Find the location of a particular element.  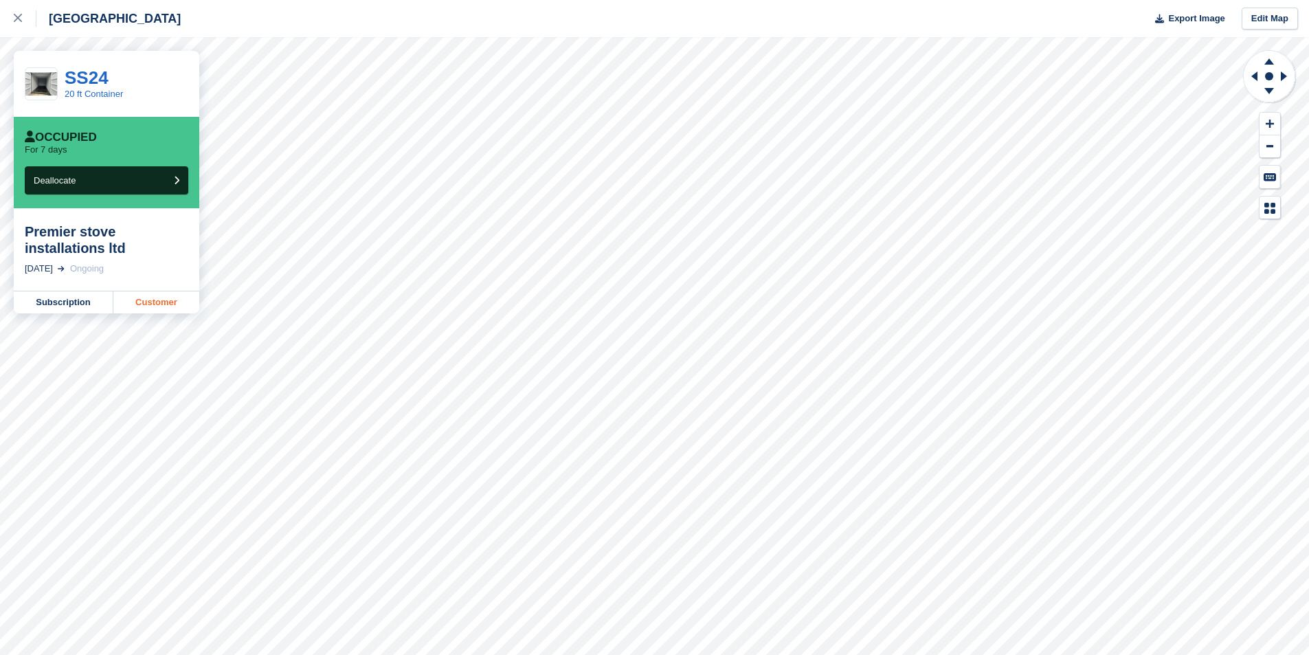

button: Zoom Out is located at coordinates (1269, 146).